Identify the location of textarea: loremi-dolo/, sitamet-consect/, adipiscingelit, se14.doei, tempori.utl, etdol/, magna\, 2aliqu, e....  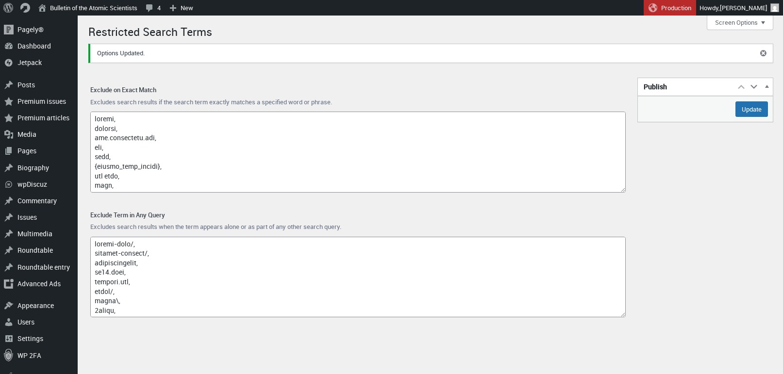
(358, 277).